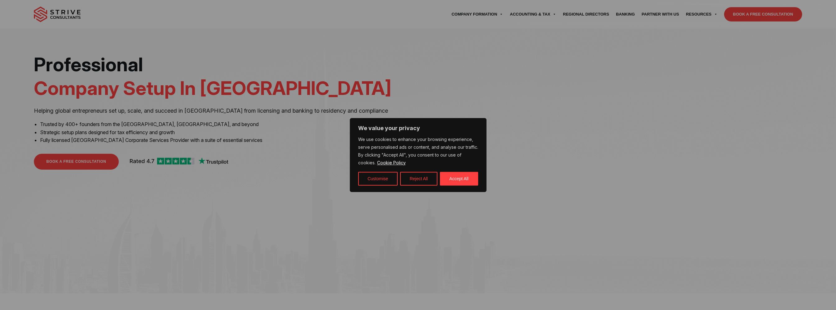 The image size is (836, 310). What do you see at coordinates (418, 151) in the screenshot?
I see `p: We use cookies to enhance your browsing experience, serve personalised ads or content, and analys...` at bounding box center [418, 151].